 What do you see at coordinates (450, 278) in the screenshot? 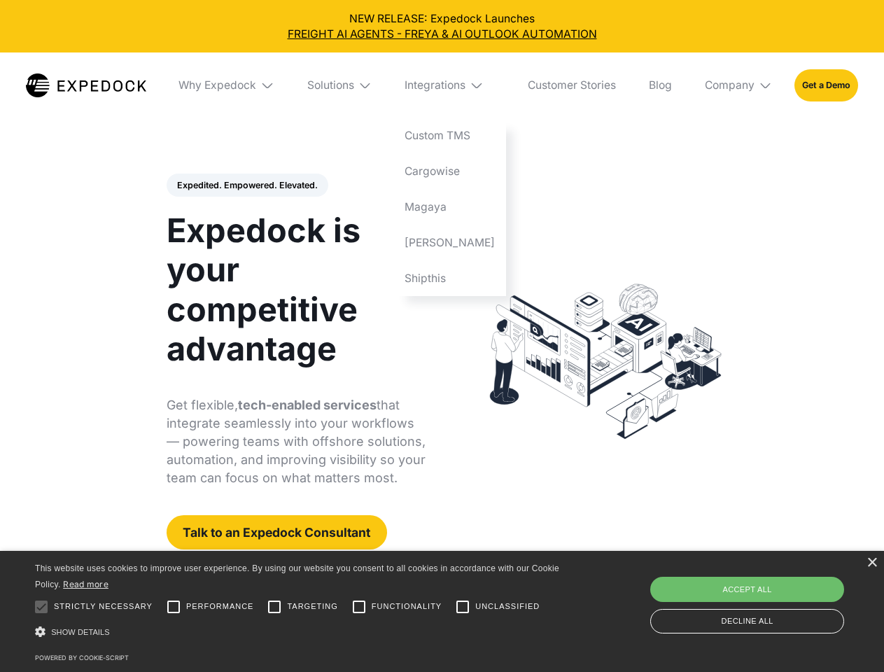
I see `a: Shipthis` at bounding box center [450, 278].